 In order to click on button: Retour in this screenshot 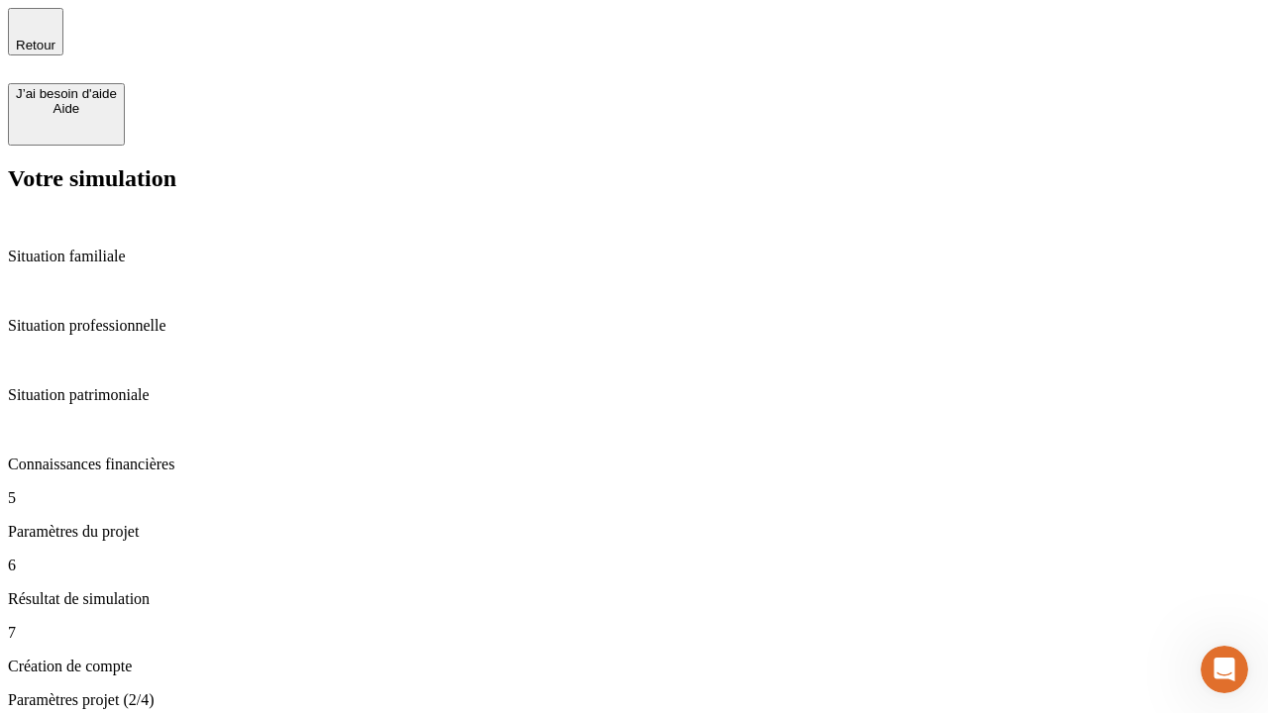, I will do `click(36, 32)`.